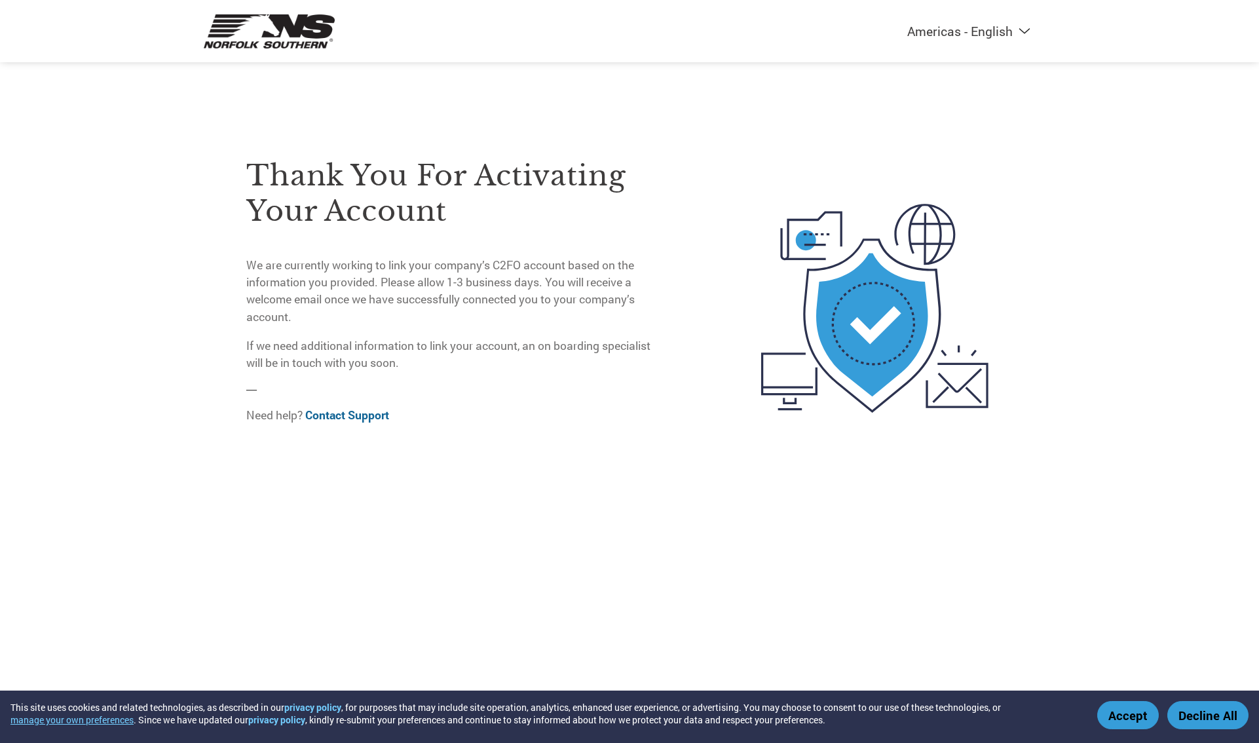  I want to click on img: activated, so click(875, 308).